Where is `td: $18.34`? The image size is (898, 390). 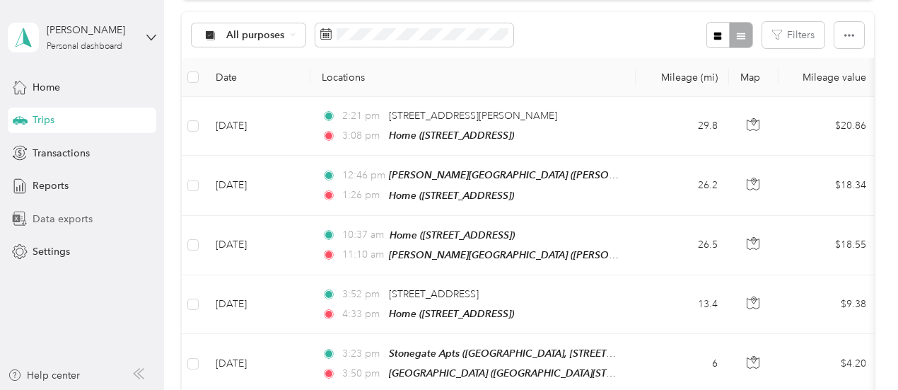
td: $18.34 is located at coordinates (828, 185).